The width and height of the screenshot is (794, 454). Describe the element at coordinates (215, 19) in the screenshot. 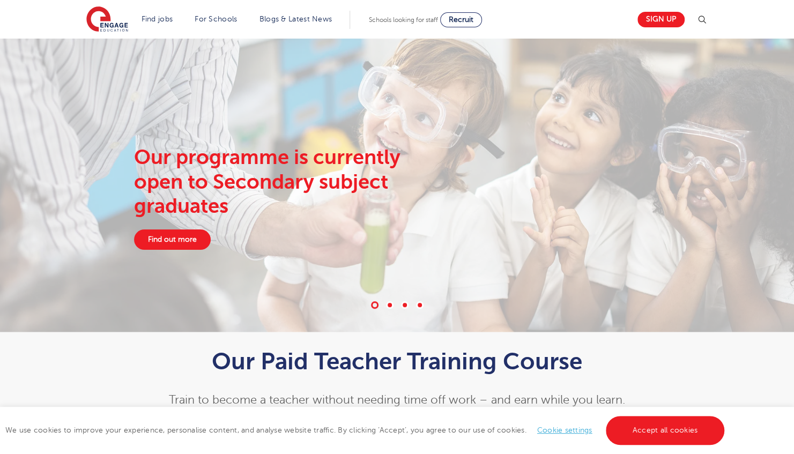

I see `a: For Schools` at that location.